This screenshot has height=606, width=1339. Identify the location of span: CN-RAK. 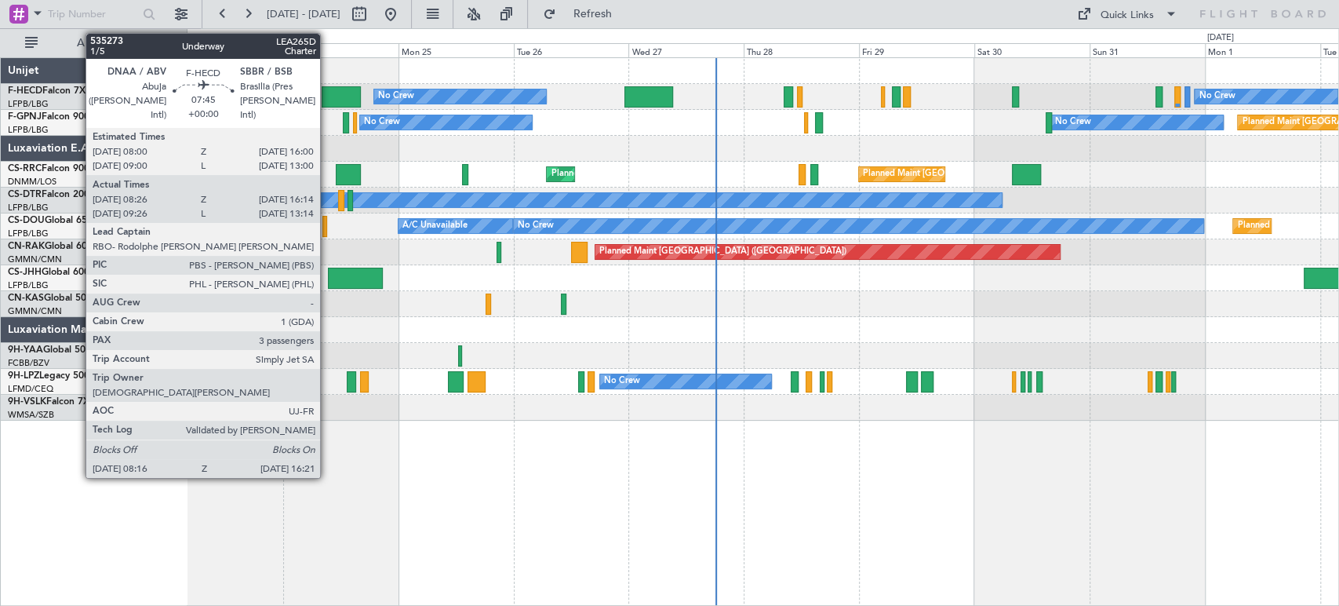
(26, 246).